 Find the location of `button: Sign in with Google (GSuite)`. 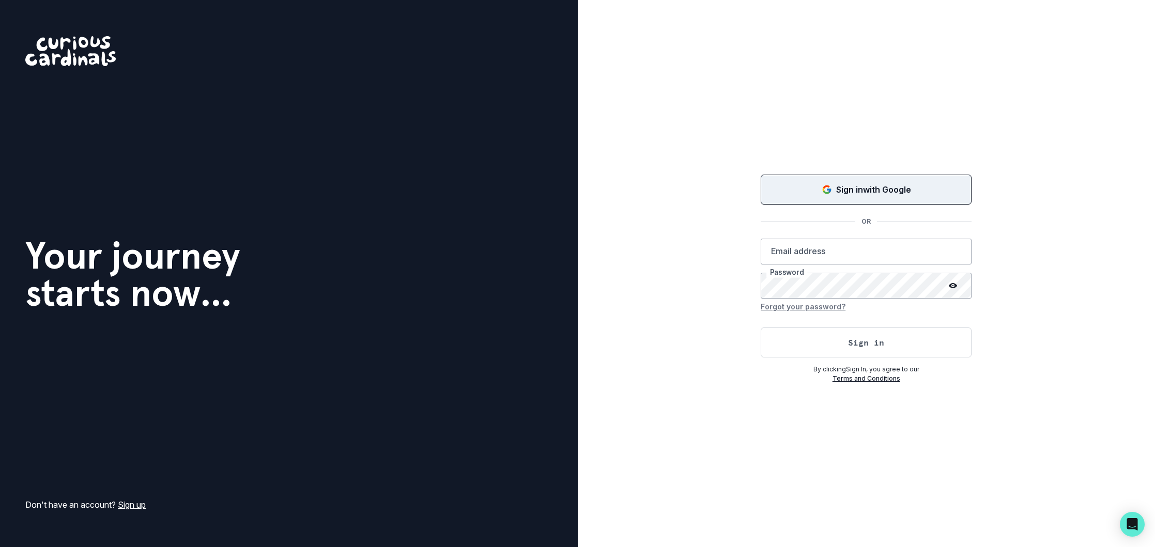

button: Sign in with Google (GSuite) is located at coordinates (866, 190).